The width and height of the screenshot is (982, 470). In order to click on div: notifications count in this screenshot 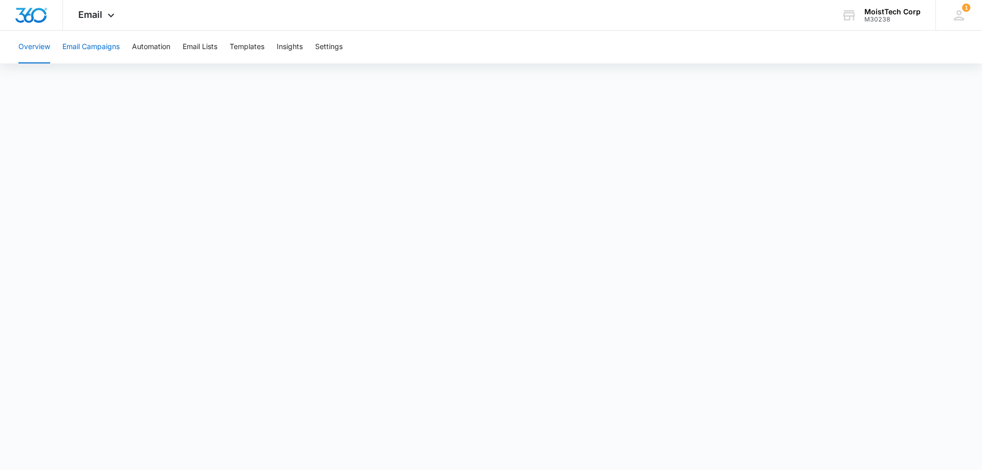, I will do `click(966, 8)`.